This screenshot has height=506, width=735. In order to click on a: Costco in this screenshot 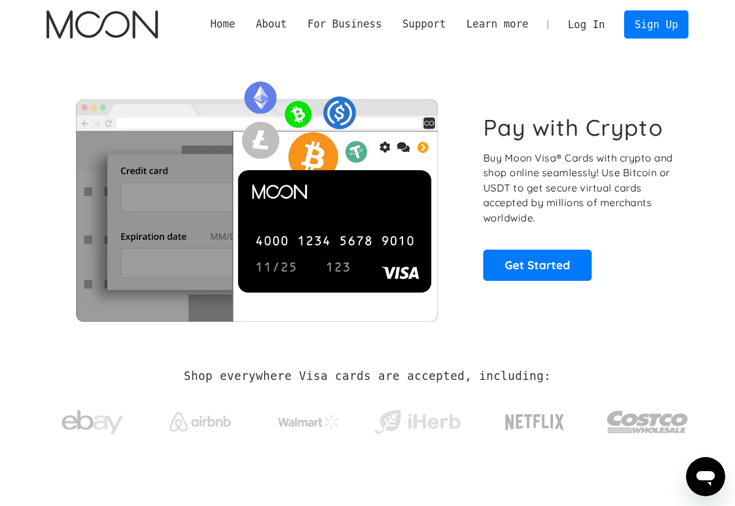, I will do `click(647, 419)`.